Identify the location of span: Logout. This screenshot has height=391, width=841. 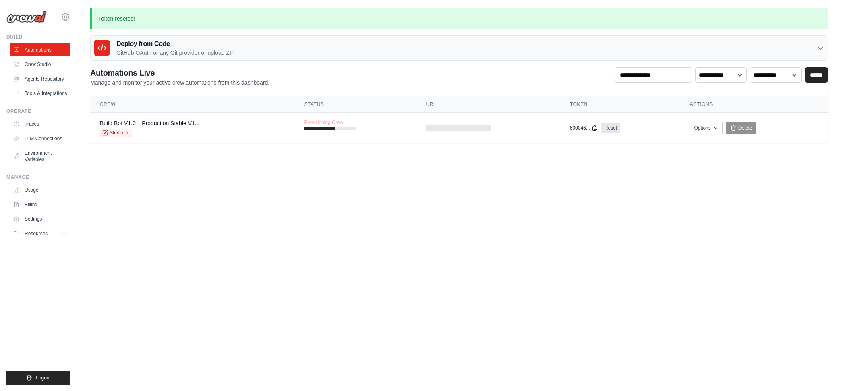
(43, 378).